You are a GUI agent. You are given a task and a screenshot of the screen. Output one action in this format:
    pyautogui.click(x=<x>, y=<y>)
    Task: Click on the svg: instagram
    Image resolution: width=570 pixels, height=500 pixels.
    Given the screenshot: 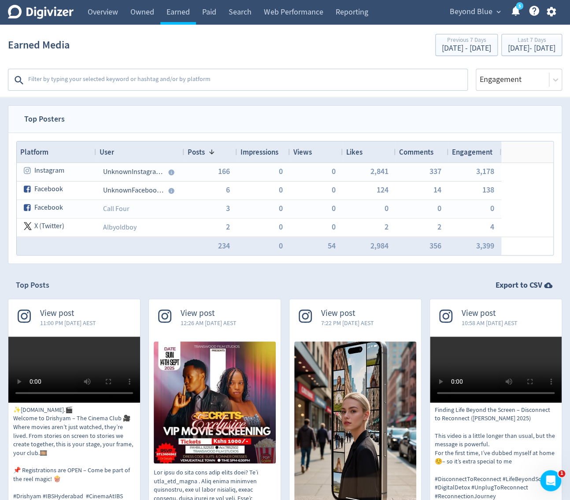 What is the action you would take?
    pyautogui.click(x=28, y=171)
    